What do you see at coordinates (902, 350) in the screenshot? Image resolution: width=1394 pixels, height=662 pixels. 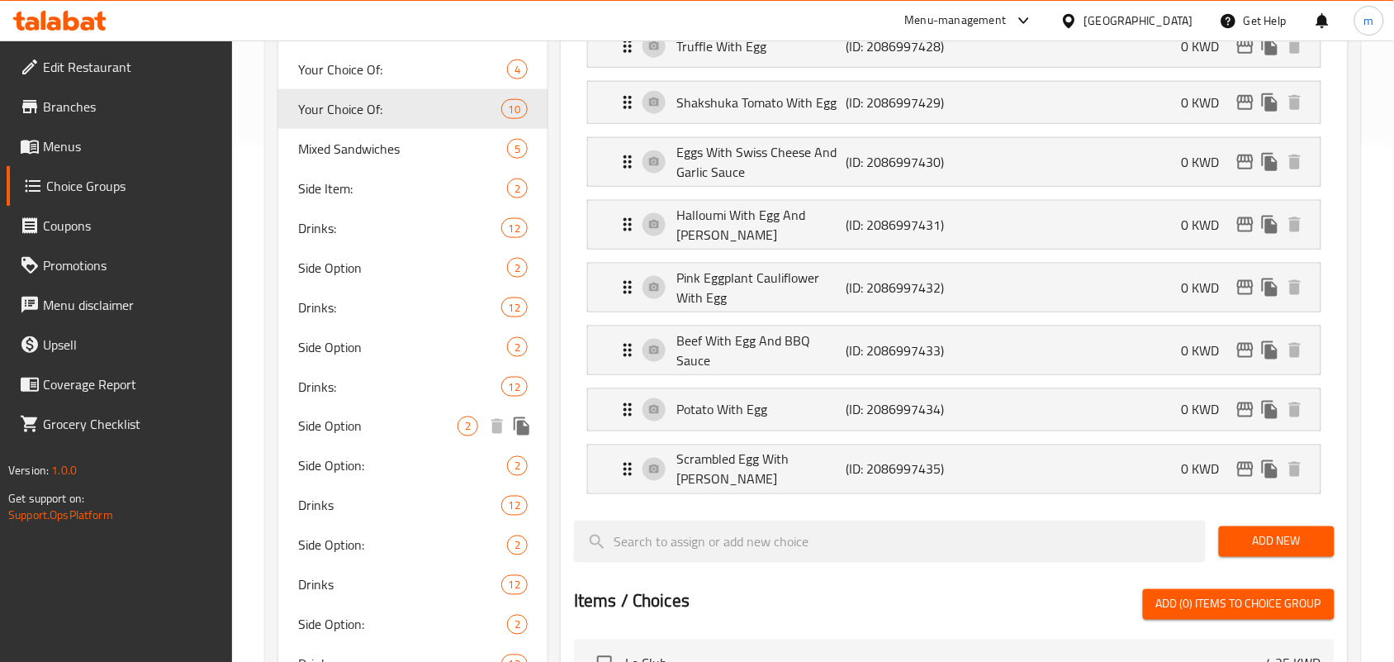 I see `p: (ID: 2086997433)` at bounding box center [902, 350].